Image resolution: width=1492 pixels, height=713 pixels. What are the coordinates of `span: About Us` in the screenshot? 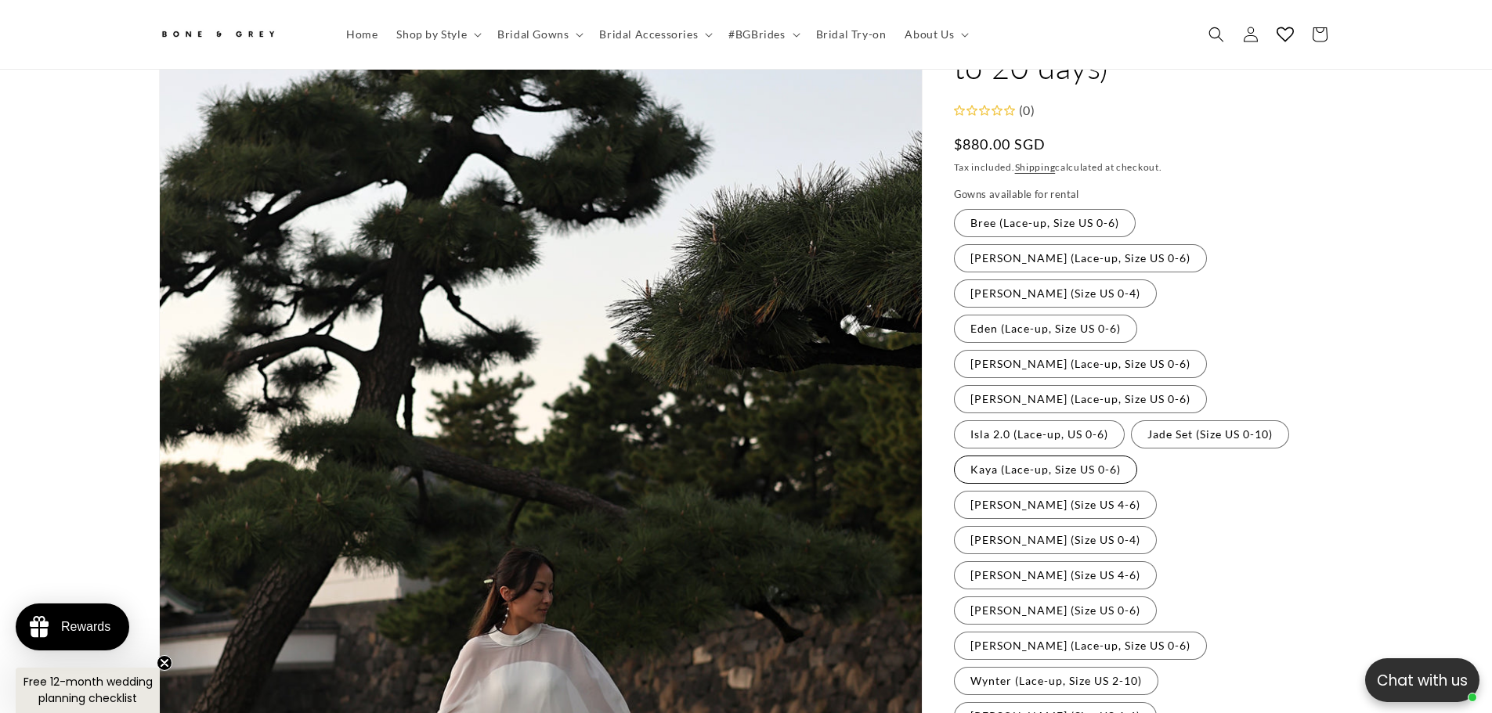 It's located at (929, 34).